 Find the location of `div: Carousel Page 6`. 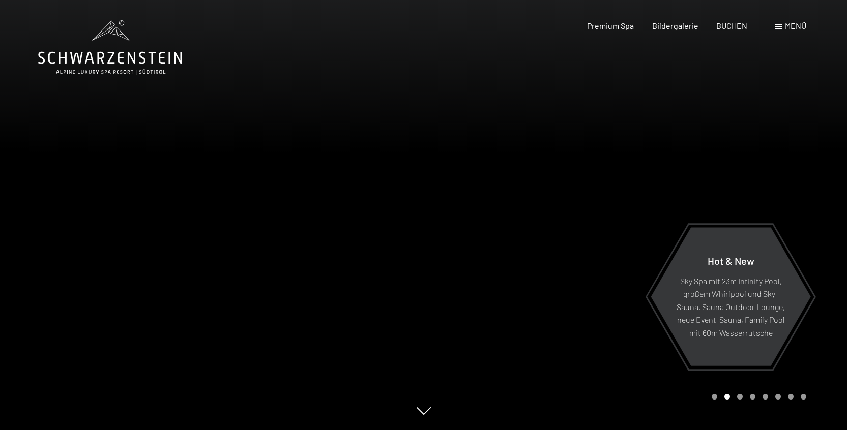

div: Carousel Page 6 is located at coordinates (778, 397).